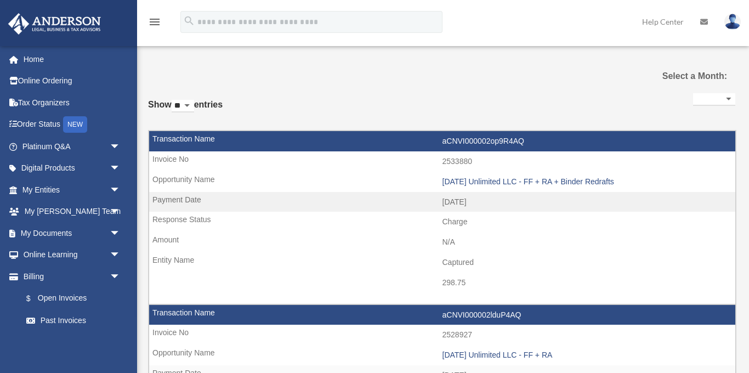  Describe the element at coordinates (442, 263) in the screenshot. I see `td: Captured` at that location.